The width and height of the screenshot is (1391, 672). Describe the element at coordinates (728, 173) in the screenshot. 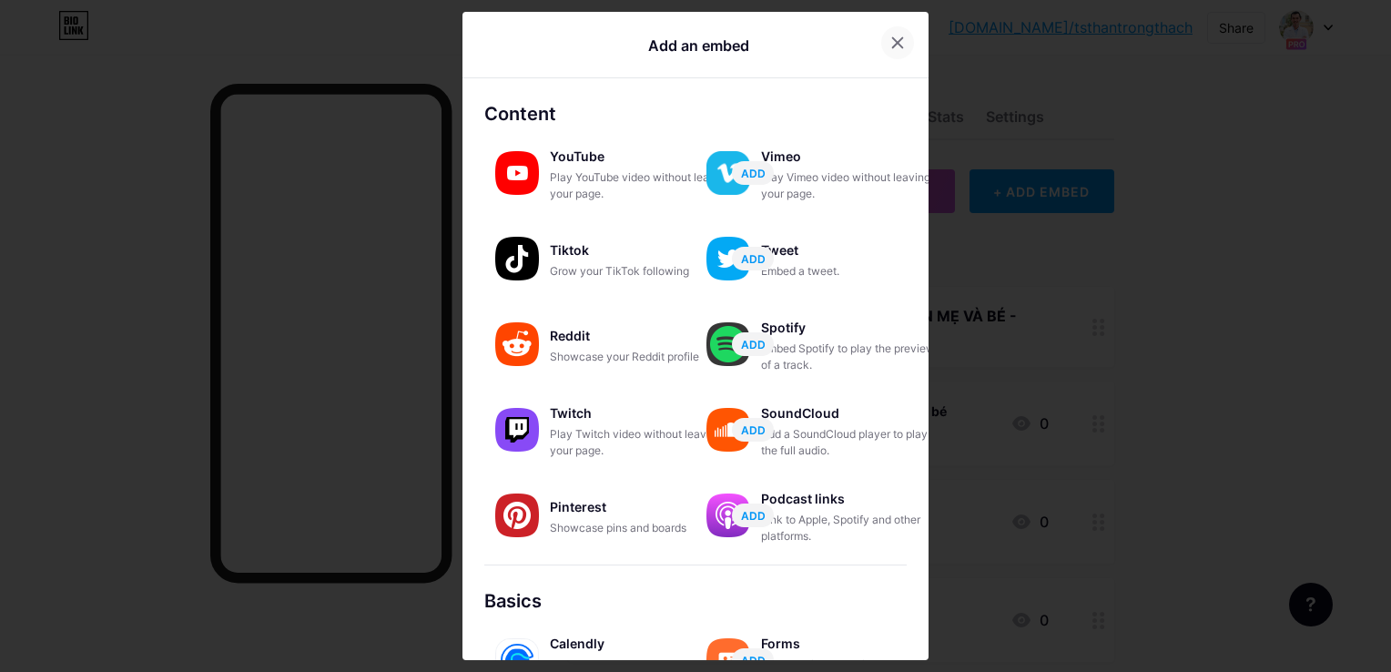

I see `img: vimeo` at that location.